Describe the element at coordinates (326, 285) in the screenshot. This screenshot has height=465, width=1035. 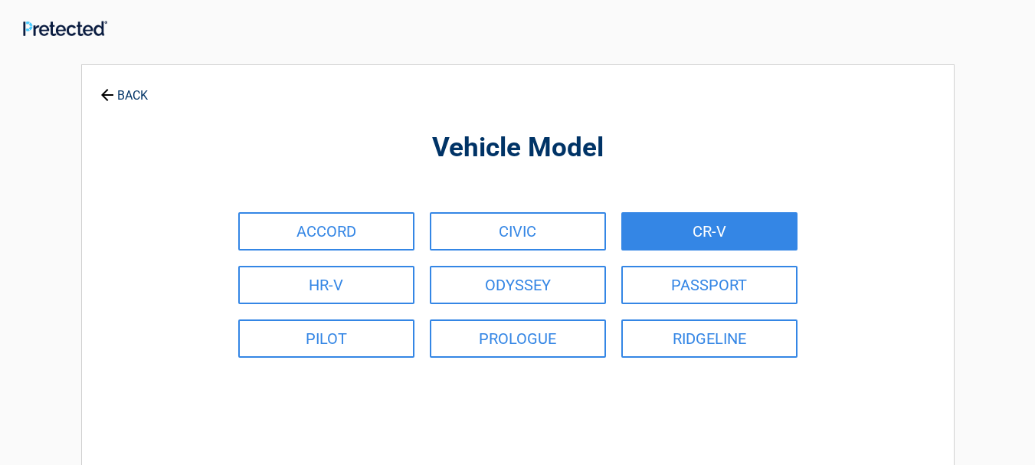
I see `a: HR-V` at that location.